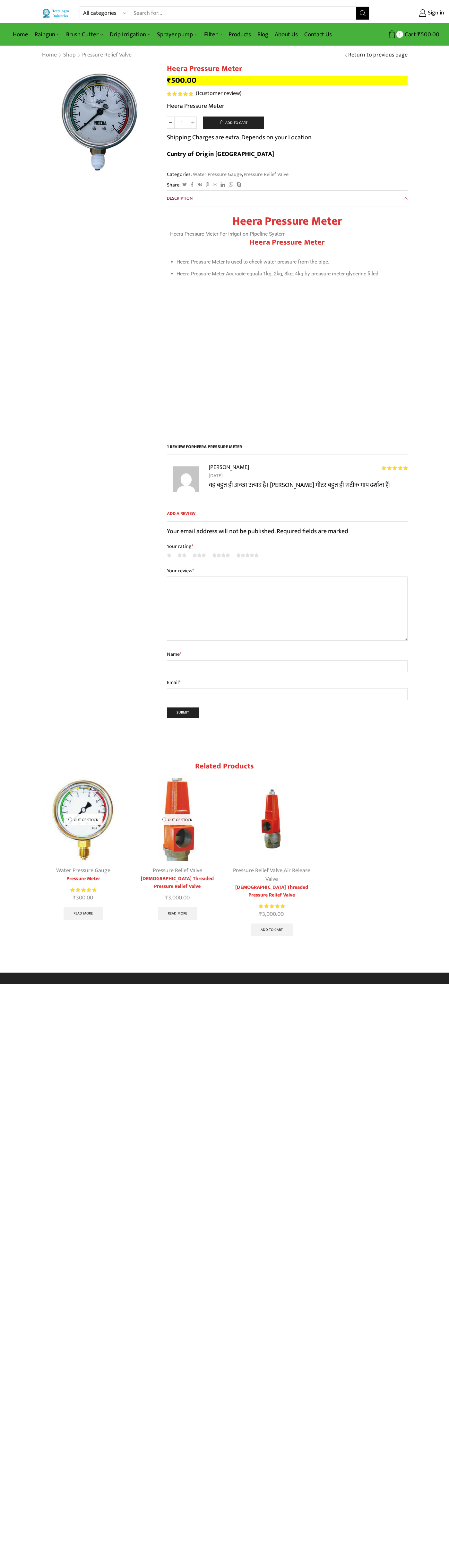  Describe the element at coordinates (435, 13) in the screenshot. I see `span: Sign in` at that location.